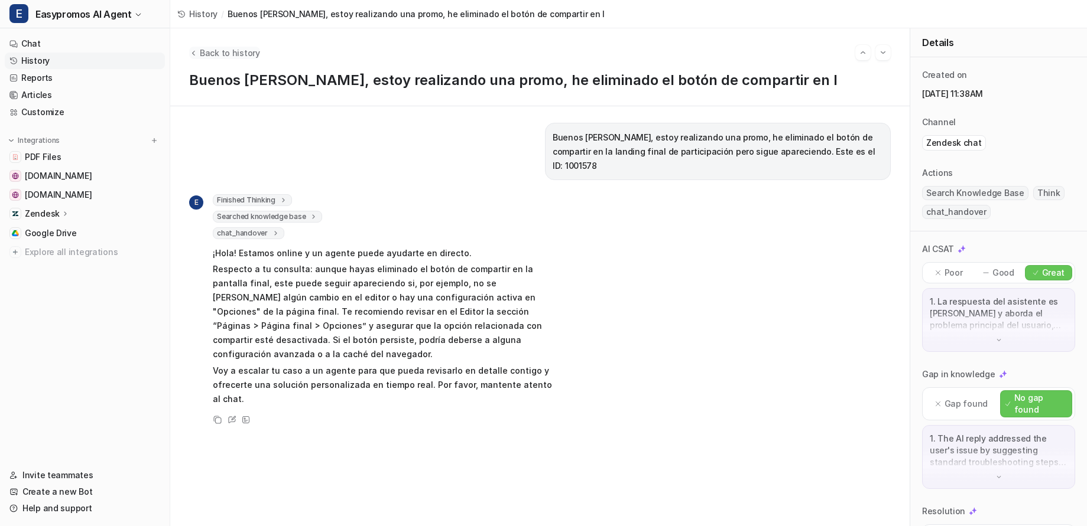 The width and height of the screenshot is (1087, 526). I want to click on a: PDF FilesPDF Files, so click(84, 157).